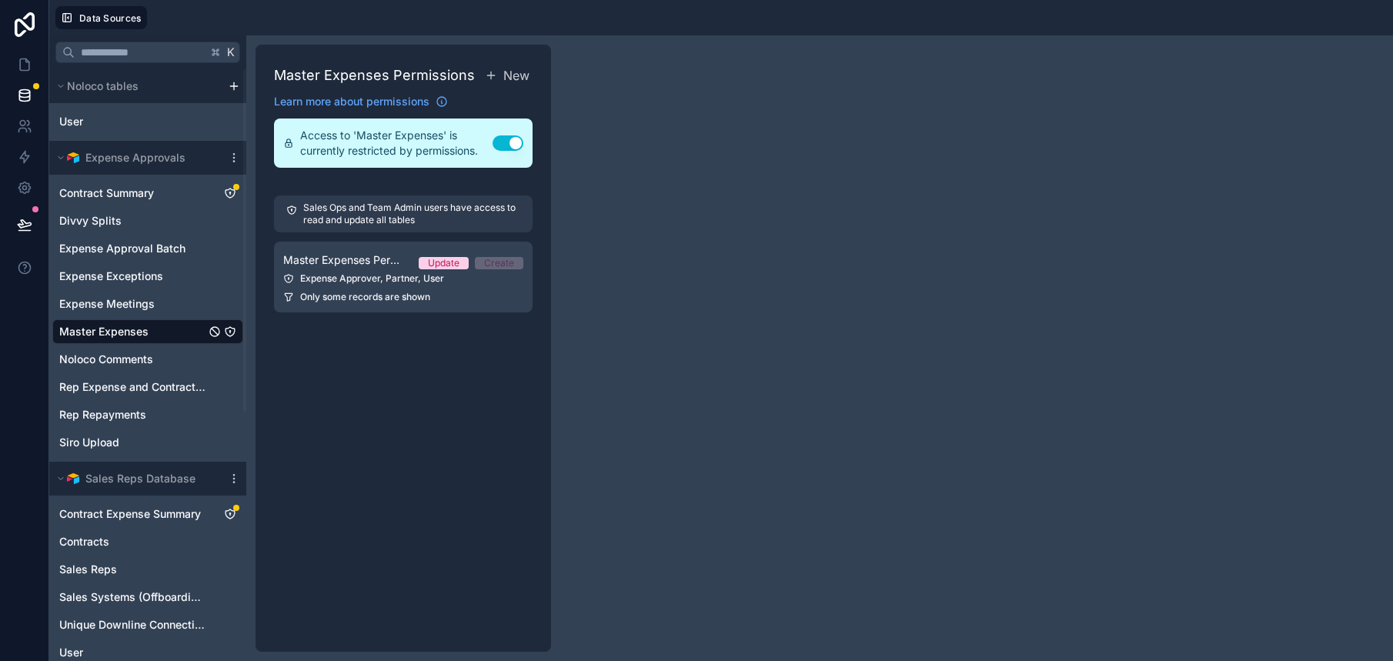 Image resolution: width=1393 pixels, height=661 pixels. I want to click on a: Expense Exceptions, so click(132, 276).